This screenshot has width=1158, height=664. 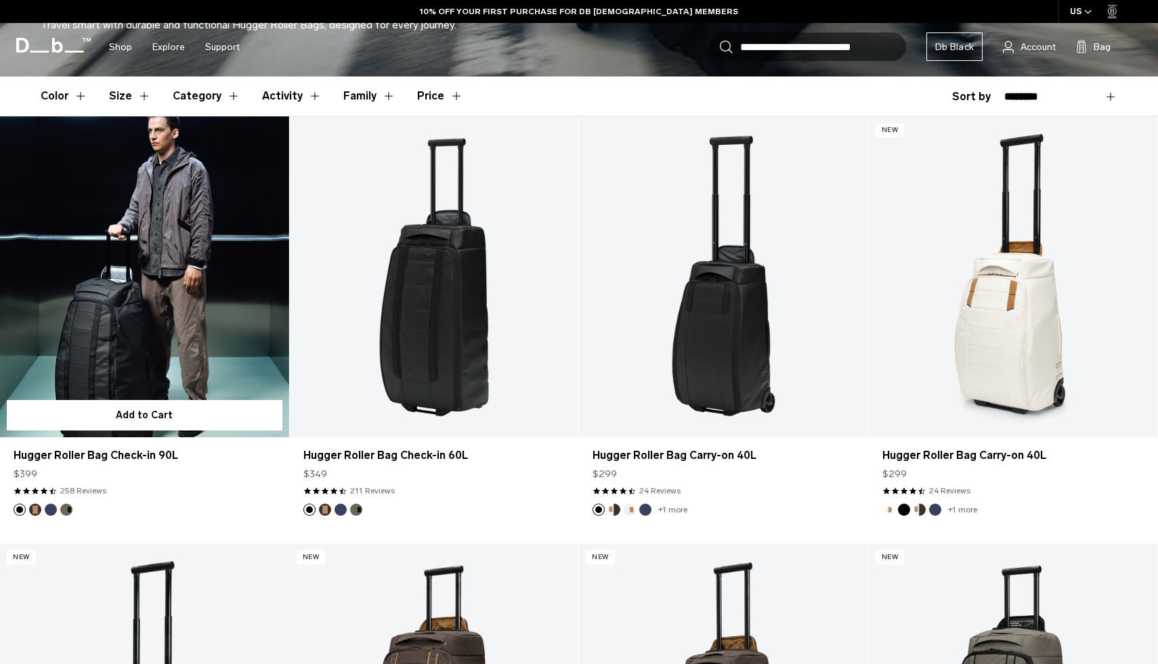 What do you see at coordinates (1029, 47) in the screenshot?
I see `a: Account` at bounding box center [1029, 47].